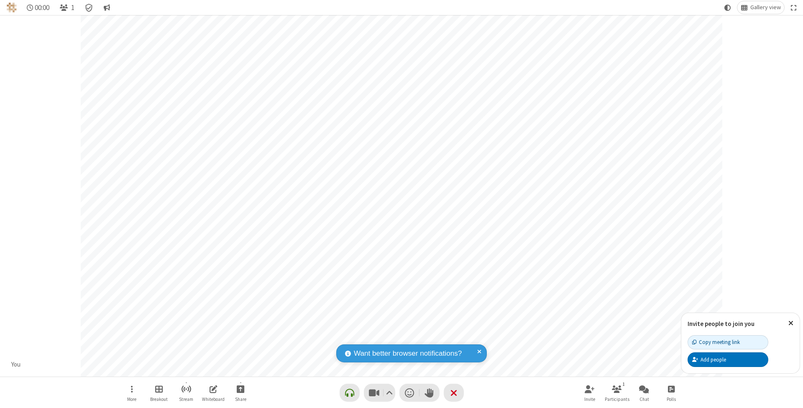 The height and width of the screenshot is (408, 803). I want to click on span: Want better browser notifications?, so click(408, 353).